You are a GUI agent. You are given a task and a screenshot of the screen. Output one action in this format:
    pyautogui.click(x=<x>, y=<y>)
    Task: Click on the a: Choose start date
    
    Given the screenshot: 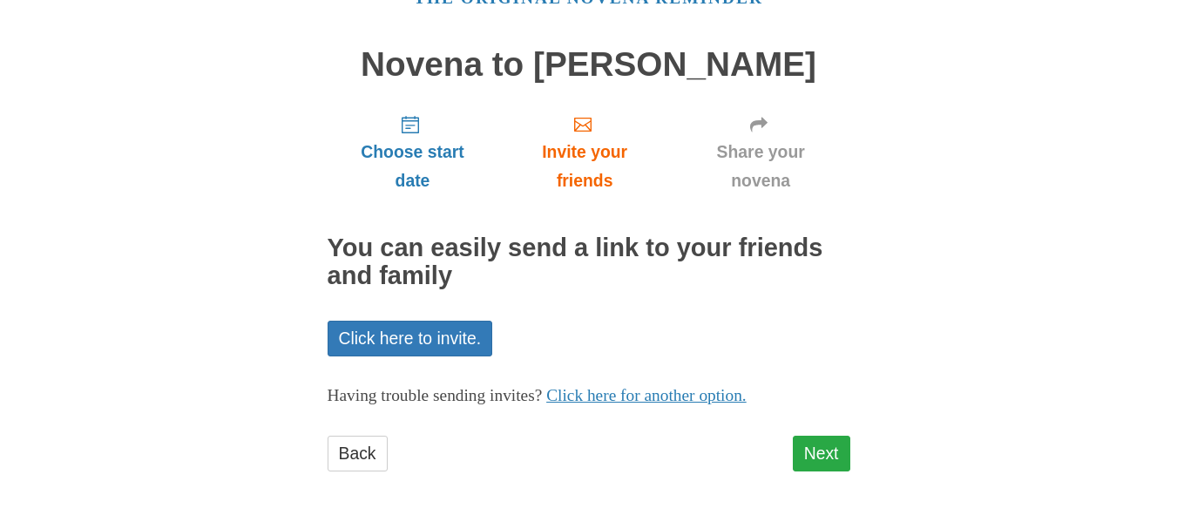 What is the action you would take?
    pyautogui.click(x=413, y=152)
    